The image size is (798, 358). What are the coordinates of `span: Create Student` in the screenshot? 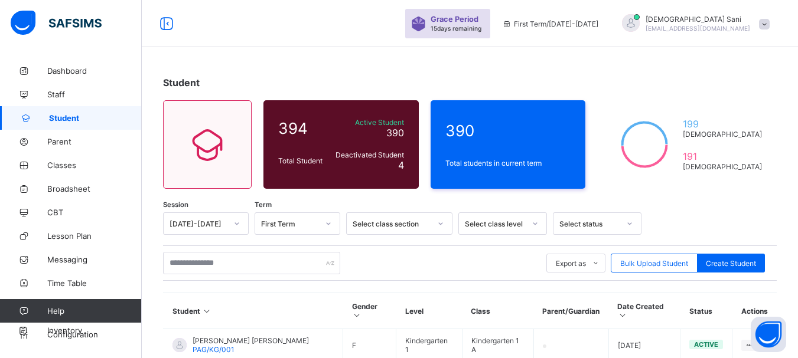 It's located at (730, 263).